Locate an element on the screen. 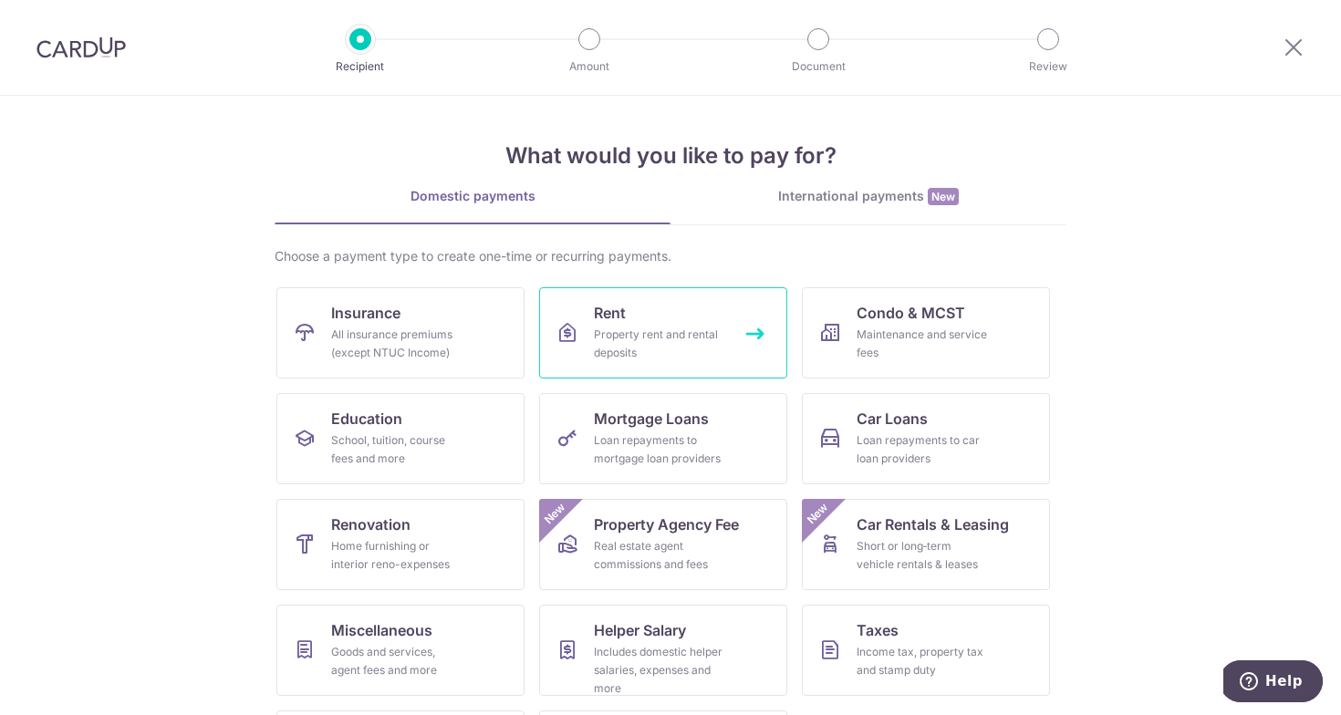 Image resolution: width=1341 pixels, height=715 pixels. div: School, tuition, course fees and more is located at coordinates (397, 450).